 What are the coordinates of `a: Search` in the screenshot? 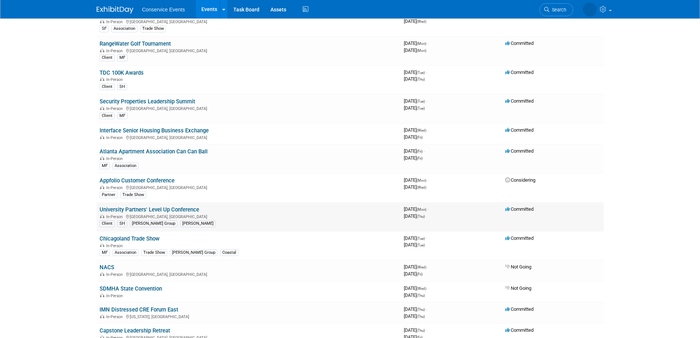 It's located at (557, 10).